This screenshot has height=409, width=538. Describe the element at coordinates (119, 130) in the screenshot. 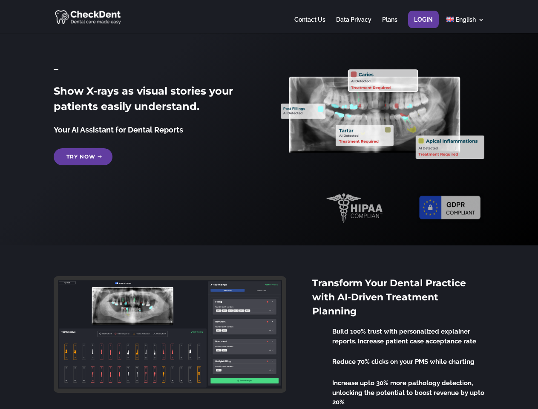

I see `span: Your AI Assistant for Dental Reports` at that location.